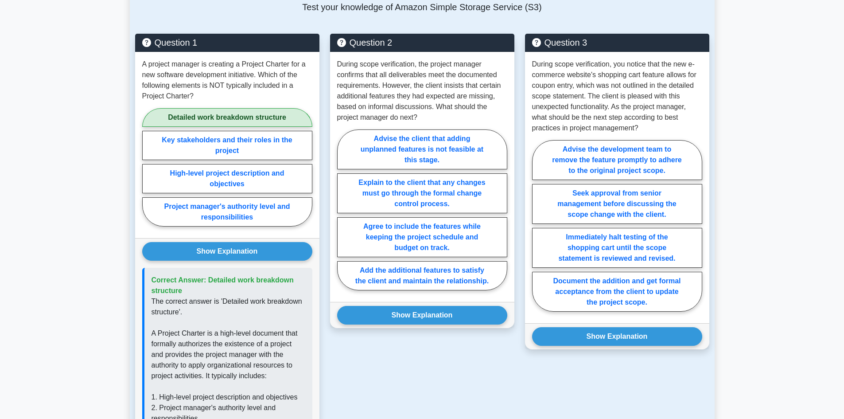 The image size is (844, 419). What do you see at coordinates (227, 80) in the screenshot?
I see `p: A project manager is creating a Project Charter for a new software development initiative. Which ...` at bounding box center [227, 80].